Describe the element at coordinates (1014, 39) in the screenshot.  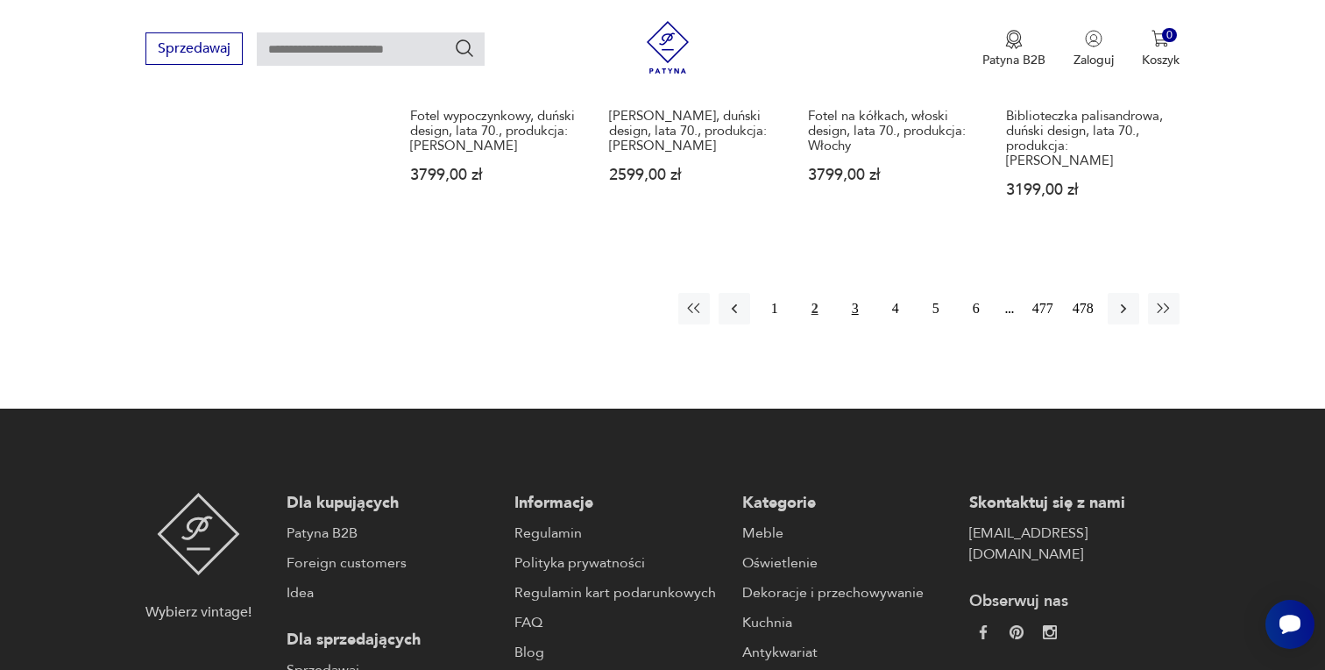
I see `img: Ikona medalu` at that location.